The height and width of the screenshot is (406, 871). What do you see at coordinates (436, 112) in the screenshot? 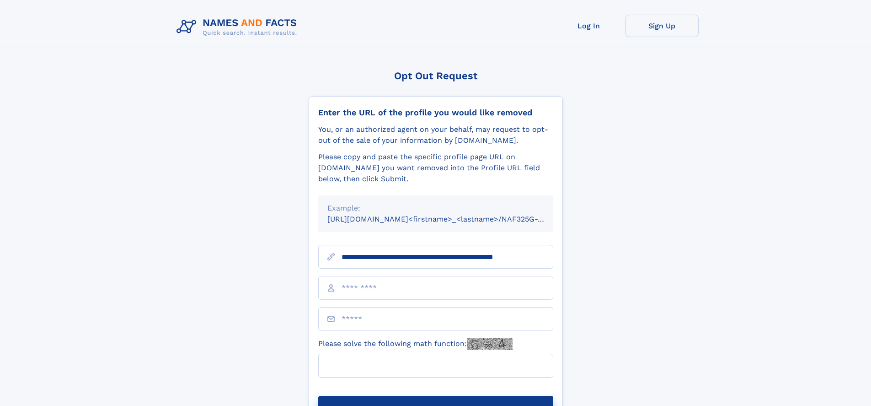
I see `div: Enter the URL of the profile you would like removed` at bounding box center [436, 112].